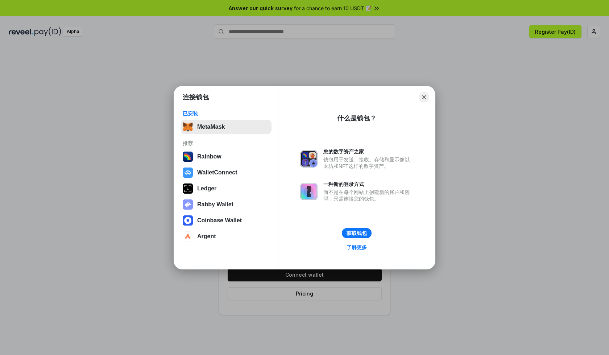  What do you see at coordinates (226, 173) in the screenshot?
I see `button: WalletConnect` at bounding box center [226, 173].